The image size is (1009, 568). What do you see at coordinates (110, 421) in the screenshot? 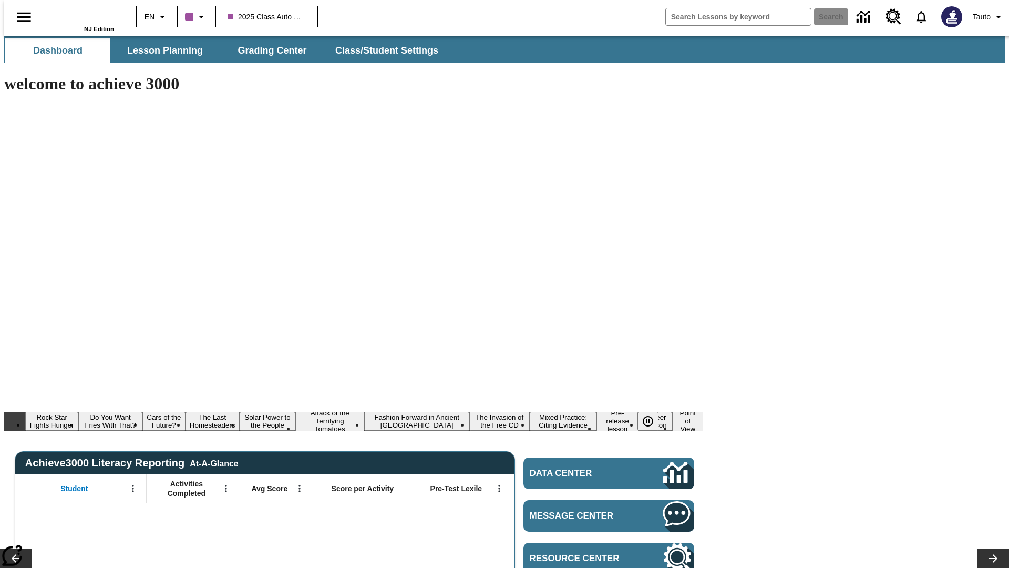
I see `button: Slide 2 Do You Want Fries With That?` at bounding box center [110, 421].